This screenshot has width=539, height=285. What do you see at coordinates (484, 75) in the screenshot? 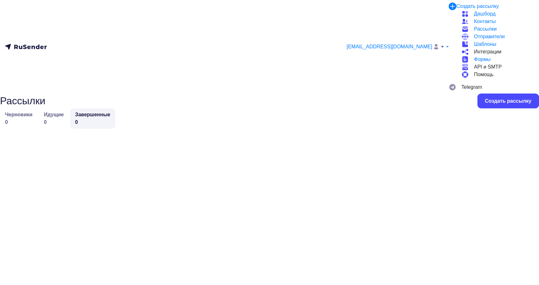
I see `span: Помощь` at bounding box center [484, 75].